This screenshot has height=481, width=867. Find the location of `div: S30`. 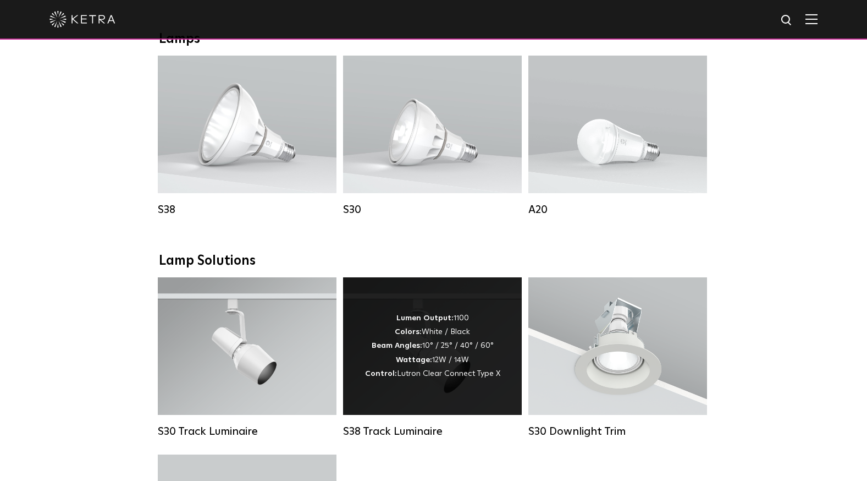

div: S30 is located at coordinates (432, 210).